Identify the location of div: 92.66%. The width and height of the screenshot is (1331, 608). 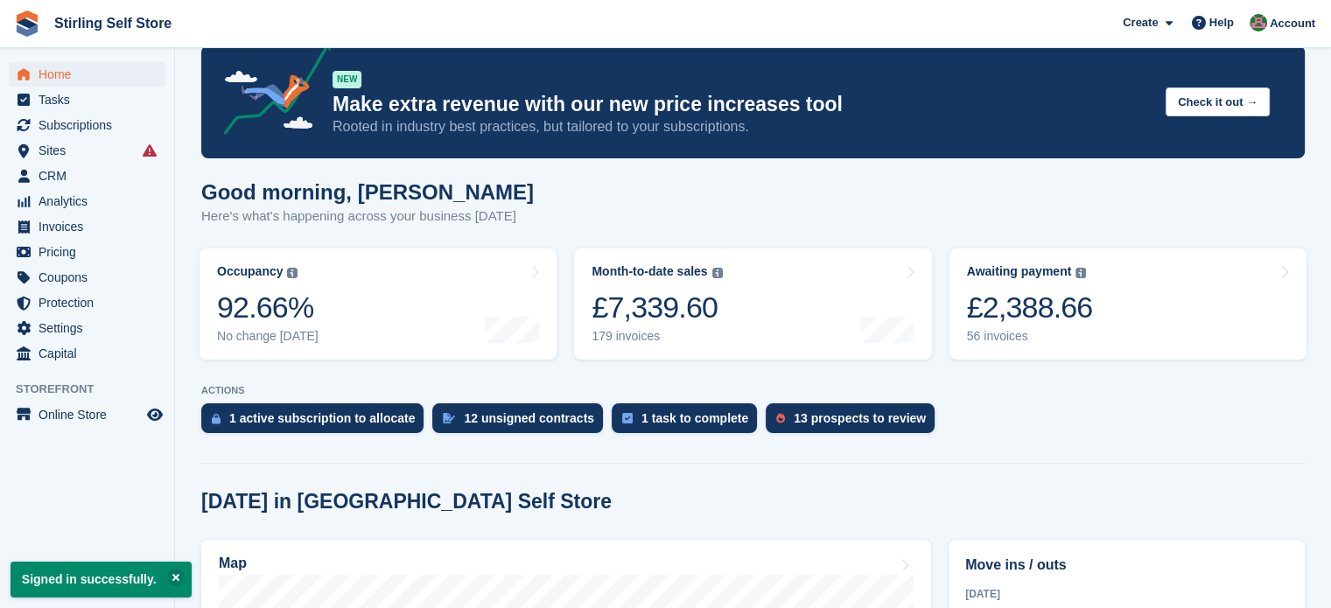
(268, 307).